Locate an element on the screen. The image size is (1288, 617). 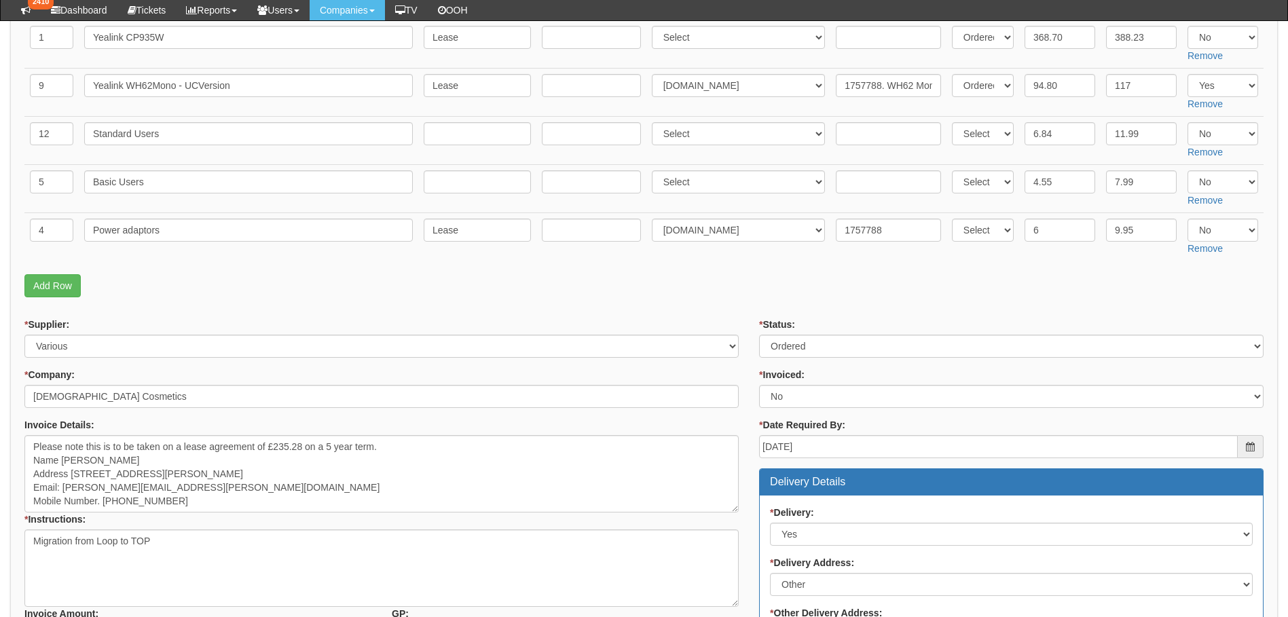
label: Status: is located at coordinates (777, 325).